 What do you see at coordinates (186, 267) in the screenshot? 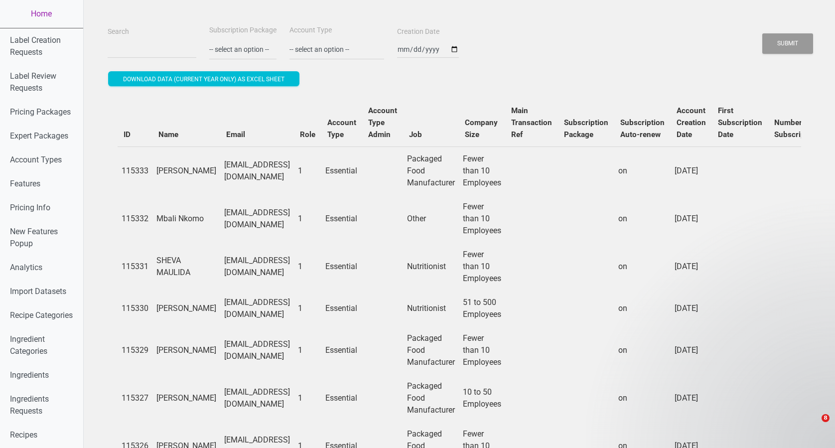
I see `td: SHEVA MAULIDA` at bounding box center [186, 267].